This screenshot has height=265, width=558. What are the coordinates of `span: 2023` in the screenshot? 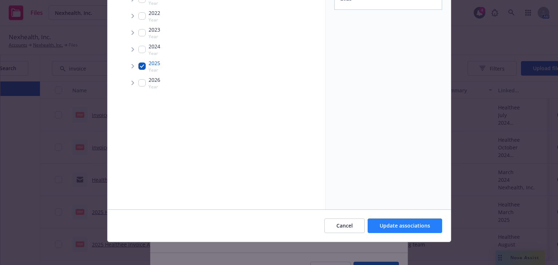 It's located at (154, 29).